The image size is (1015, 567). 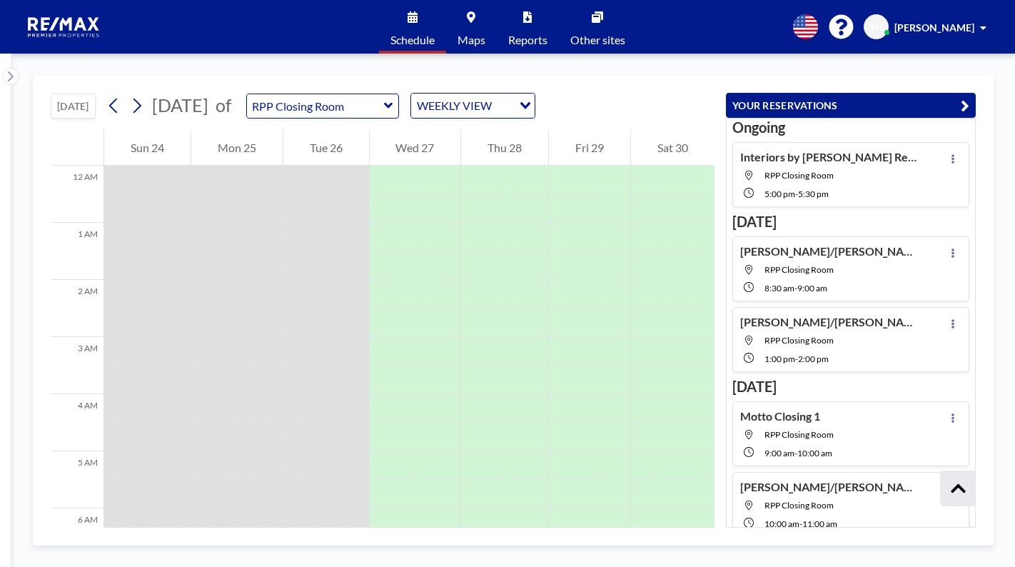 I want to click on div: Wed 27, so click(x=415, y=148).